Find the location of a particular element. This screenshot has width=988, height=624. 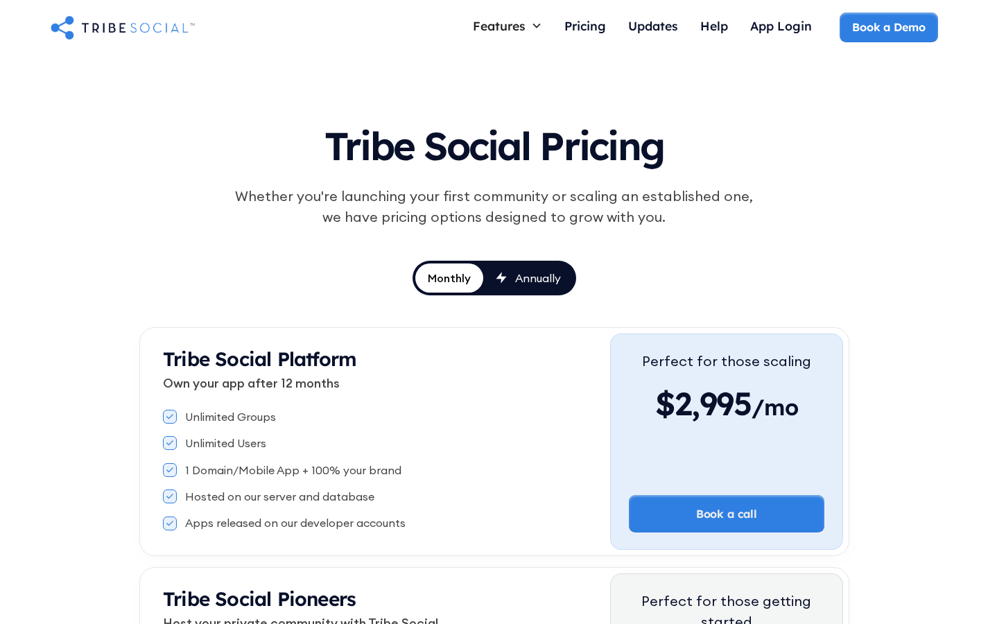

div: Help is located at coordinates (714, 26).